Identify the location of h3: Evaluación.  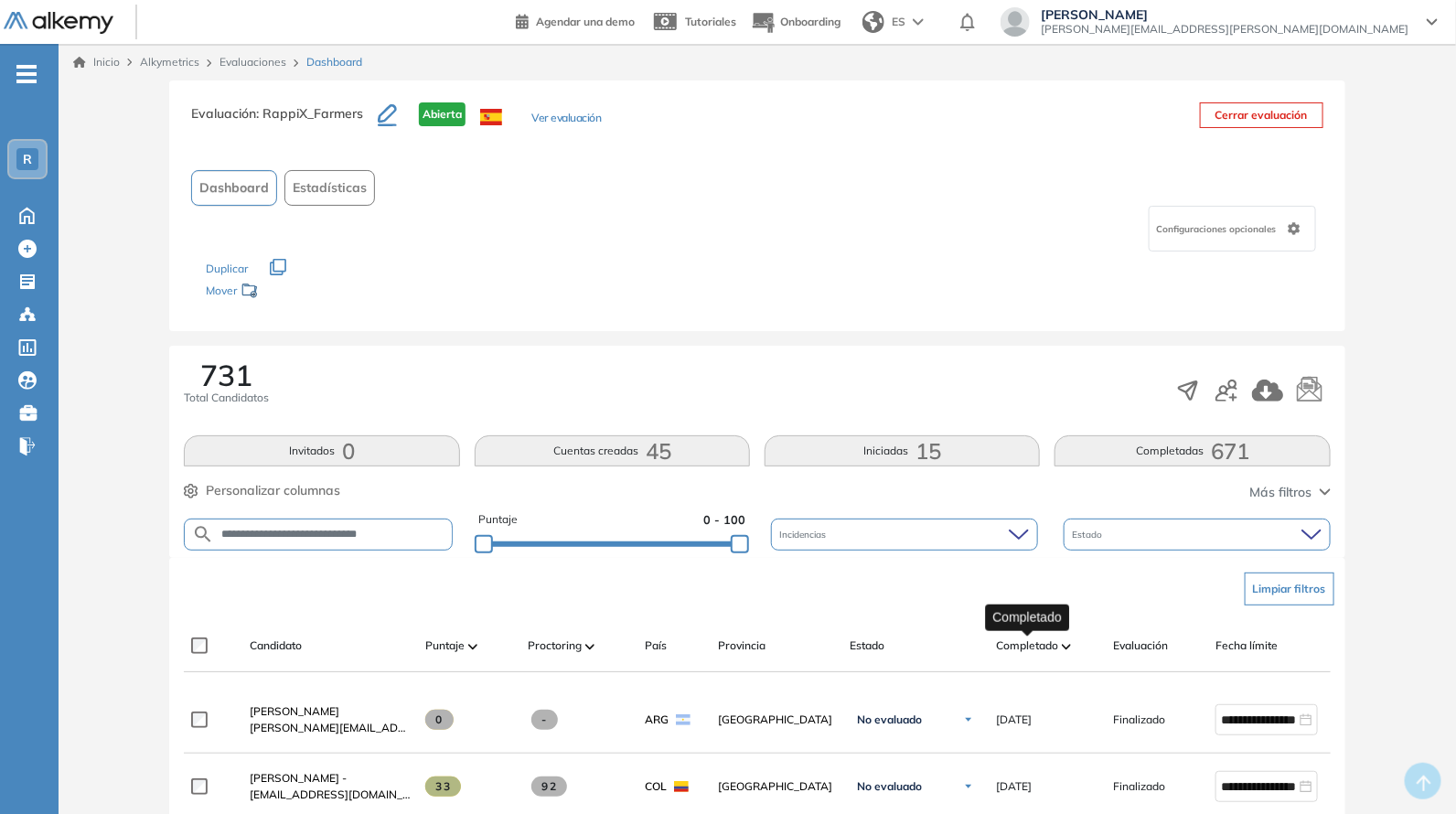
(284, 122).